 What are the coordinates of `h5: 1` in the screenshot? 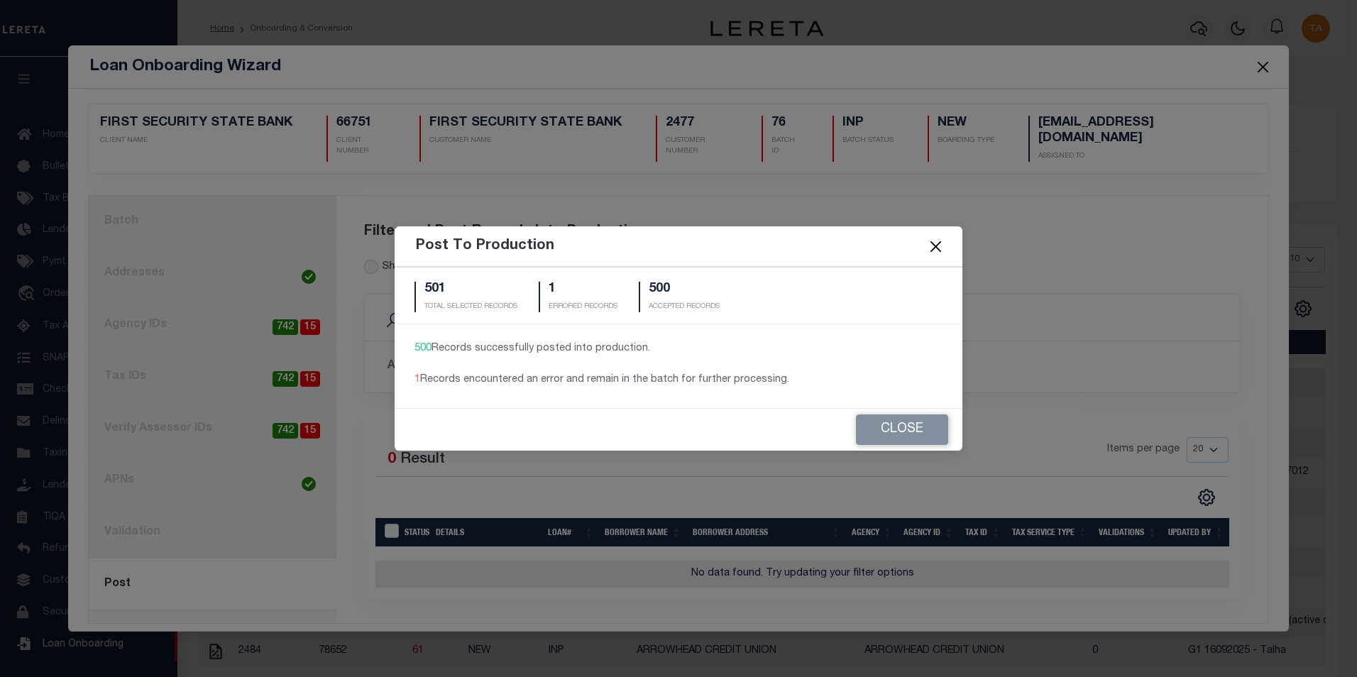 It's located at (583, 290).